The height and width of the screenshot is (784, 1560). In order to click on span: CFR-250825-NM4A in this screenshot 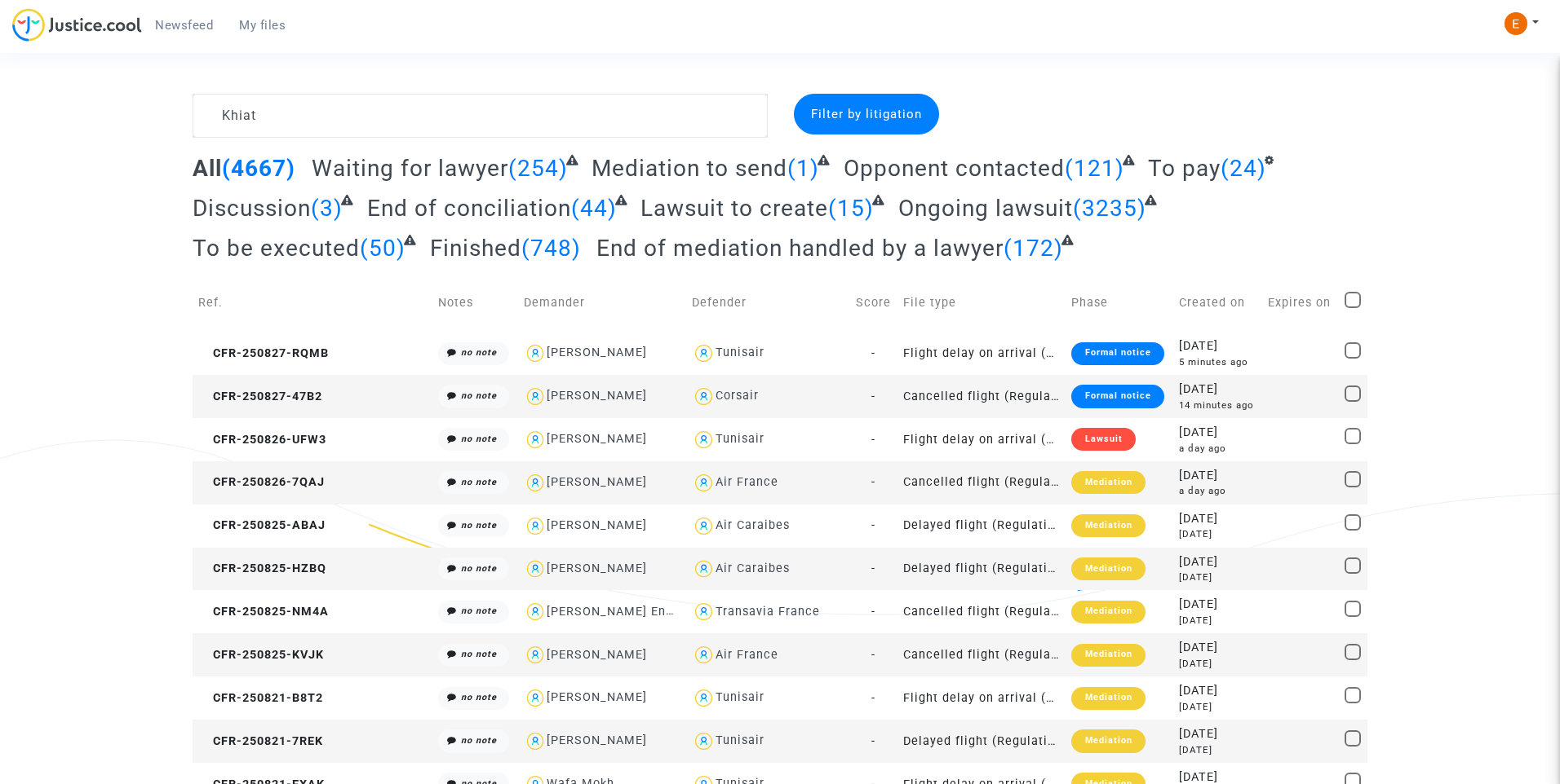, I will do `click(264, 612)`.